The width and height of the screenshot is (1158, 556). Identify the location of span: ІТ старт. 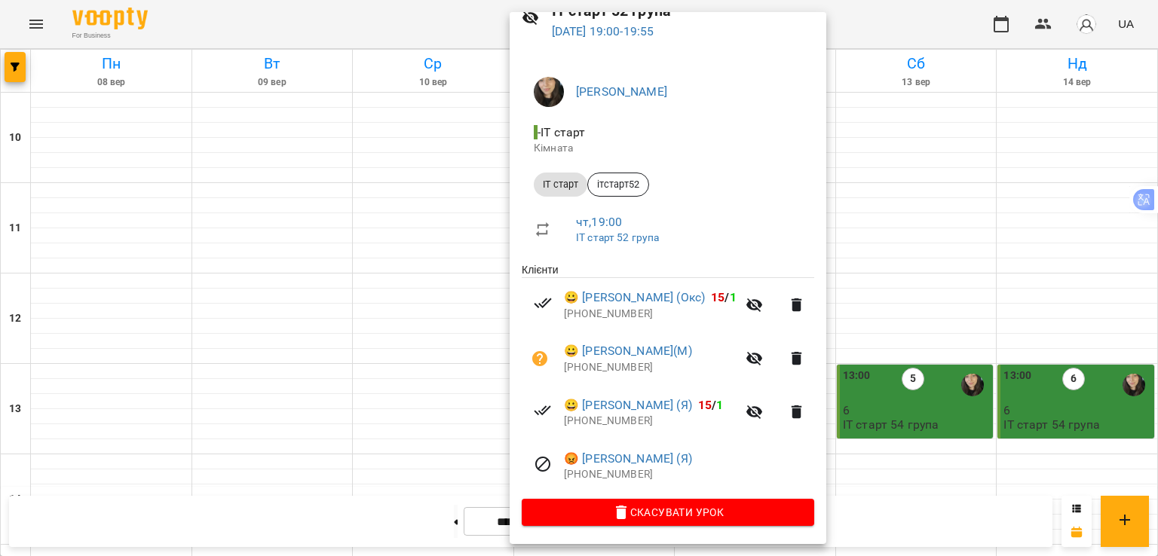
(560, 185).